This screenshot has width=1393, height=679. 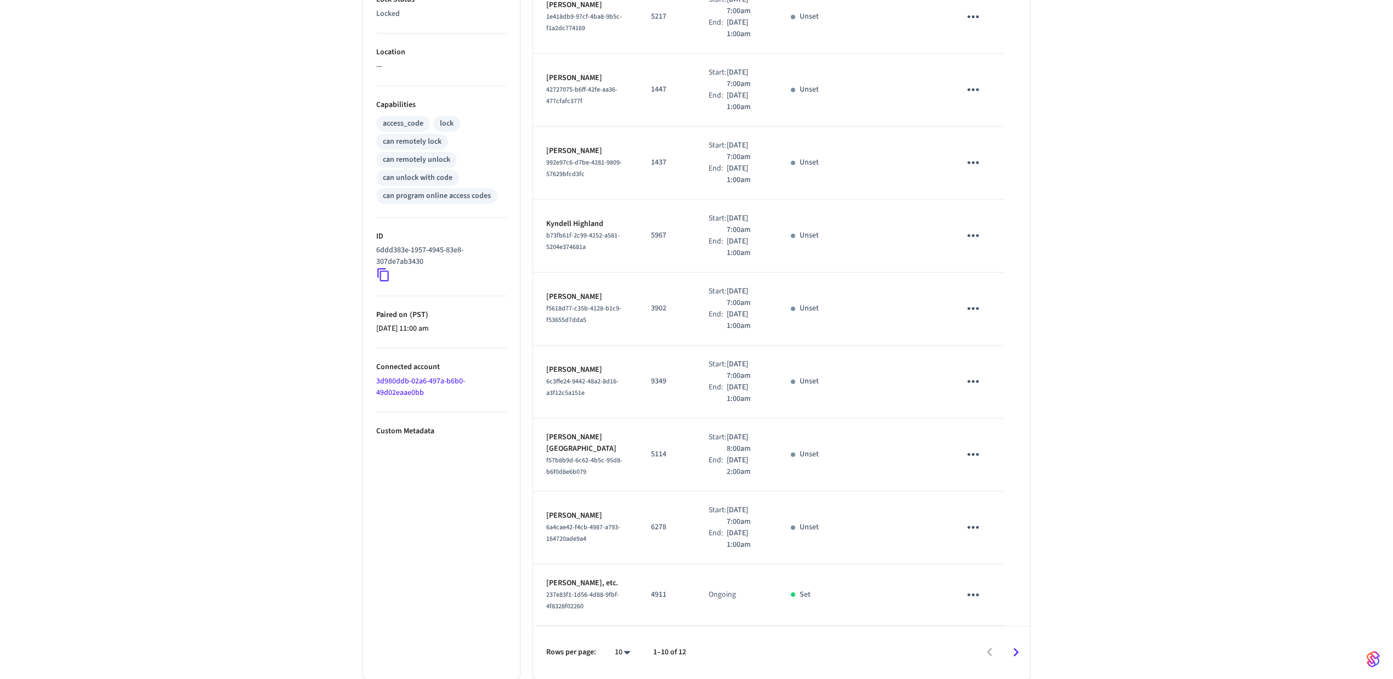 What do you see at coordinates (441, 105) in the screenshot?
I see `p: Capabilities` at bounding box center [441, 105].